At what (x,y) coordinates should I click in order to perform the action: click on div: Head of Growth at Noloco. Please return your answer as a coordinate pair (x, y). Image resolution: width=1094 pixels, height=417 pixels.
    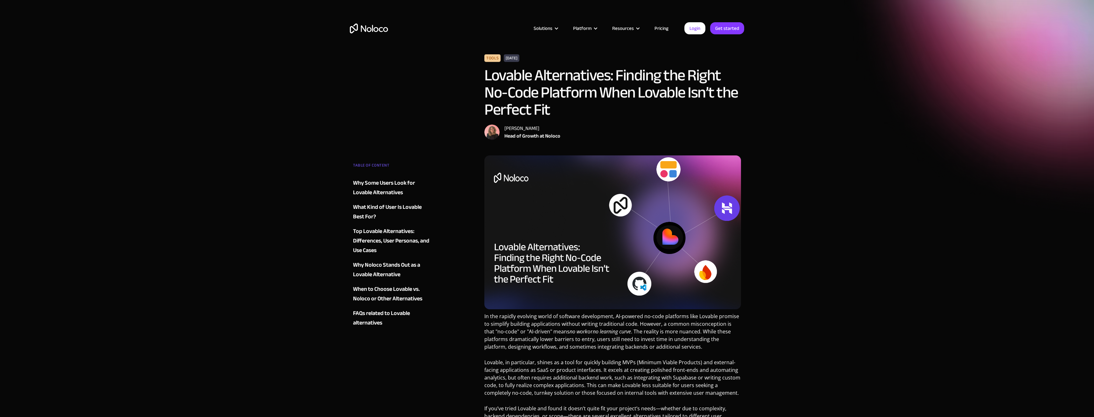
    Looking at the image, I should click on (532, 136).